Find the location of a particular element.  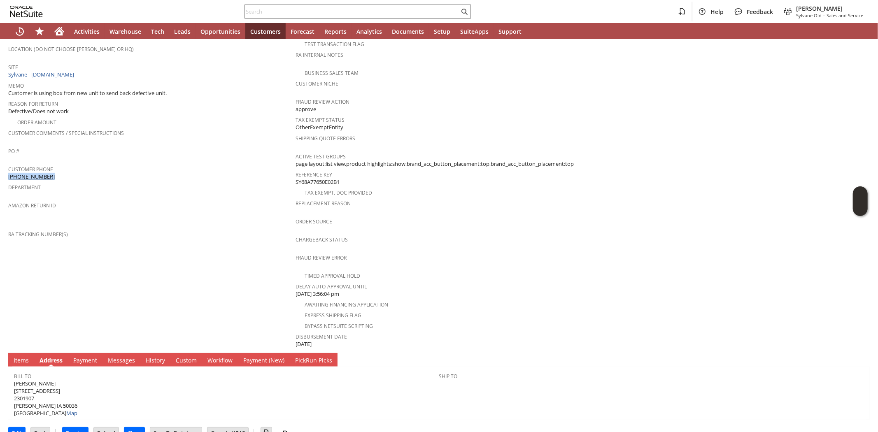

a: Amazon Return ID is located at coordinates (32, 205).